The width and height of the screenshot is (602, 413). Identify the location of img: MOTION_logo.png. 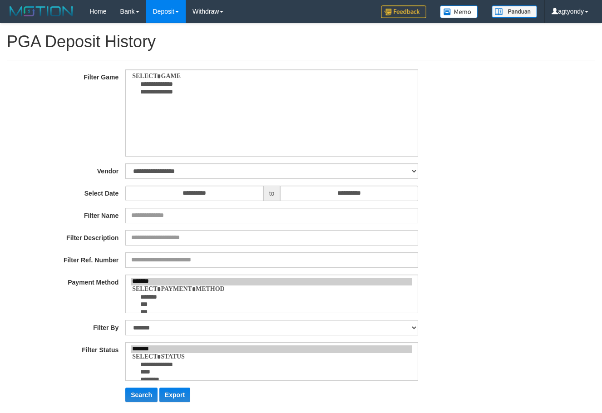
(41, 11).